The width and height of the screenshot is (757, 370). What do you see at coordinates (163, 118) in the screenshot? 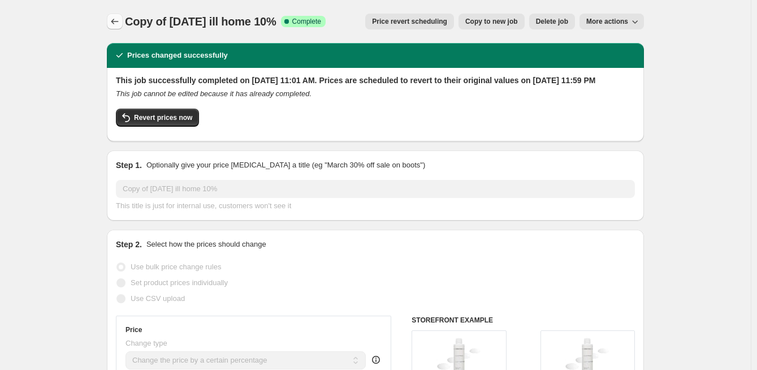
I see `span: Revert prices now` at bounding box center [163, 118].